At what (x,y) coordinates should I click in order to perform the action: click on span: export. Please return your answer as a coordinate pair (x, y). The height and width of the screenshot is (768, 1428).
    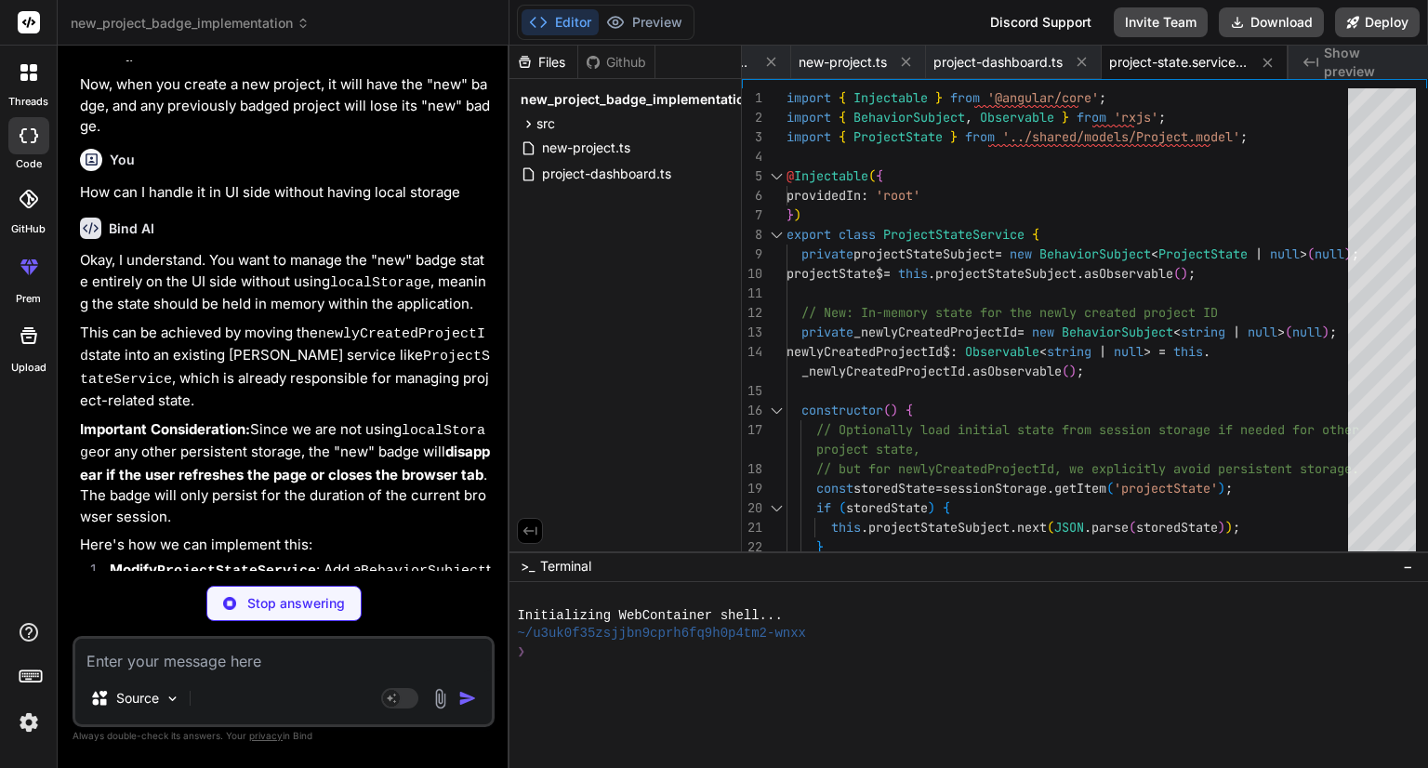
    Looking at the image, I should click on (809, 234).